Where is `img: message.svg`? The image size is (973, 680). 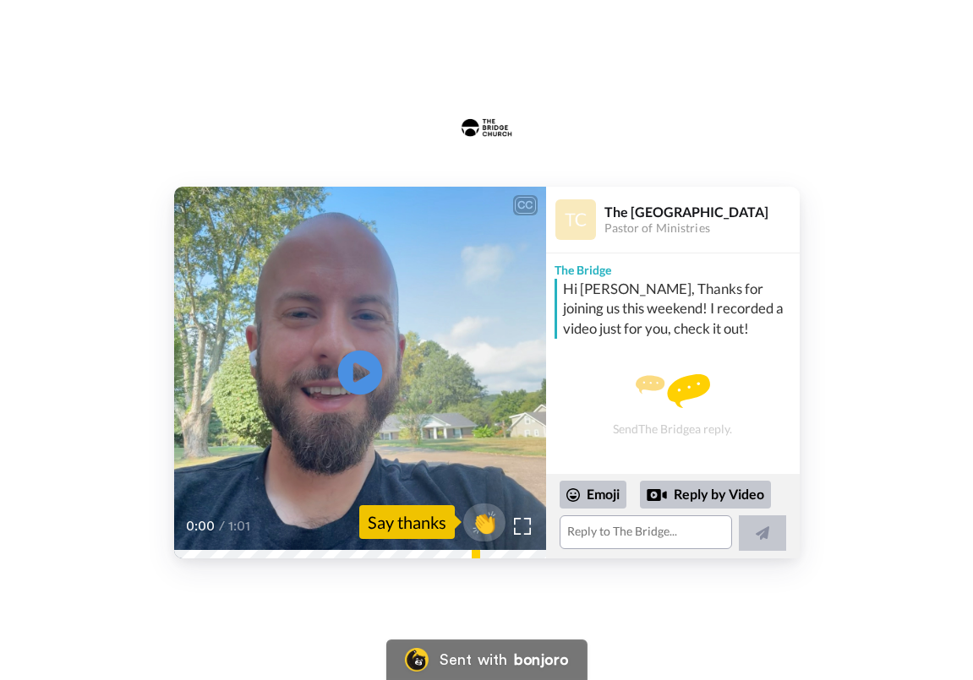 img: message.svg is located at coordinates (673, 391).